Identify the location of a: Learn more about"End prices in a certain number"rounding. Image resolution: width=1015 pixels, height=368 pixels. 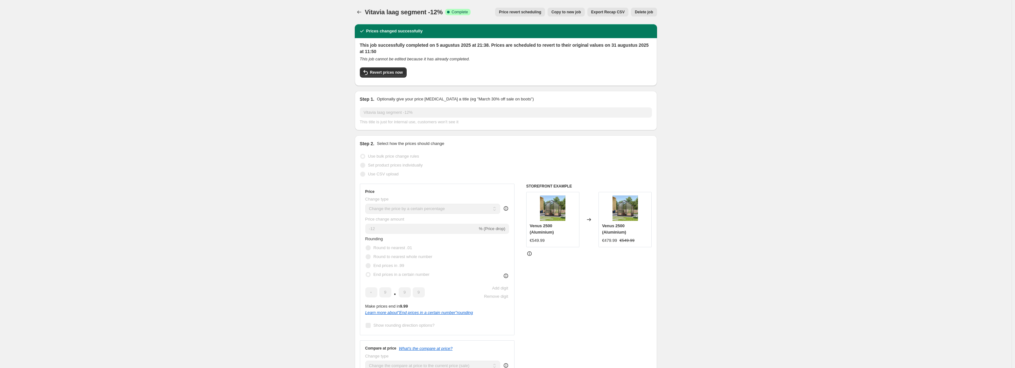
(419, 313).